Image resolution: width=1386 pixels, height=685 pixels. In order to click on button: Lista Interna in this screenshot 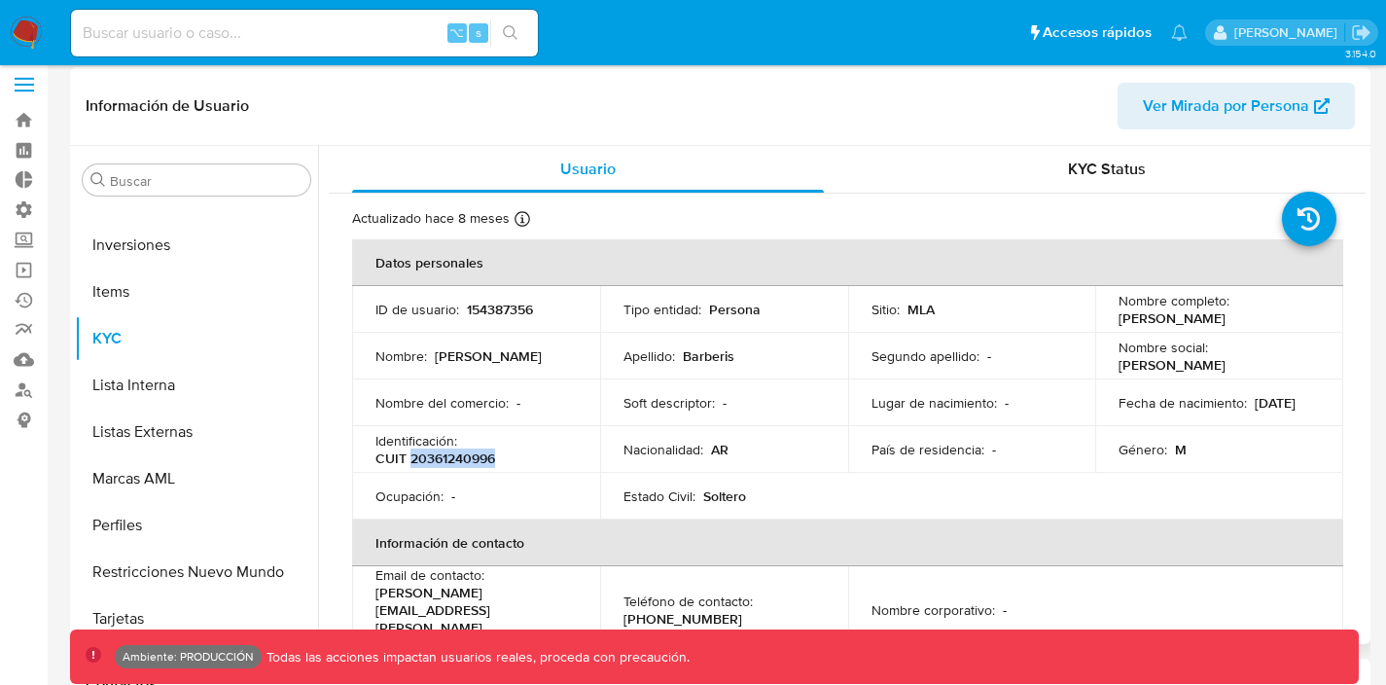, I will do `click(197, 385)`.